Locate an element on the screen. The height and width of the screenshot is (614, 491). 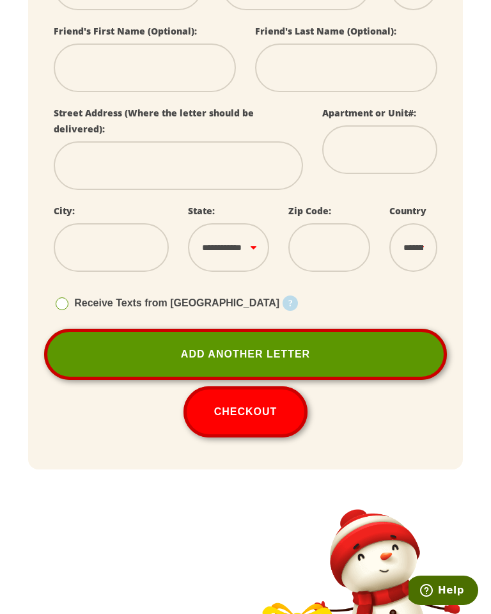
label: Zip Code: is located at coordinates (309, 210).